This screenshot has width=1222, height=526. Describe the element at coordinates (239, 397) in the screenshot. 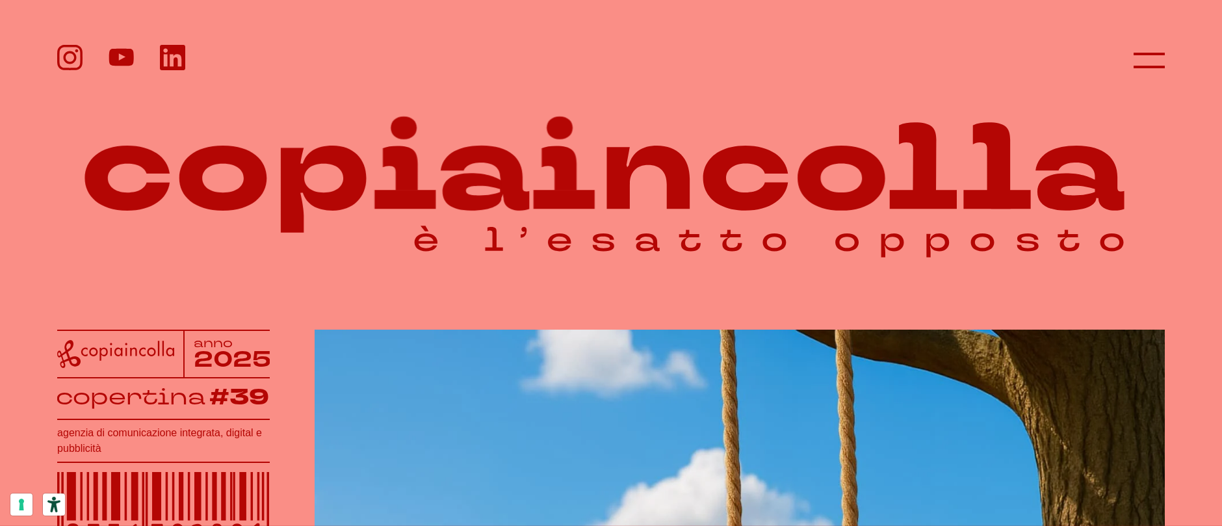

I see `tspan: #39` at that location.